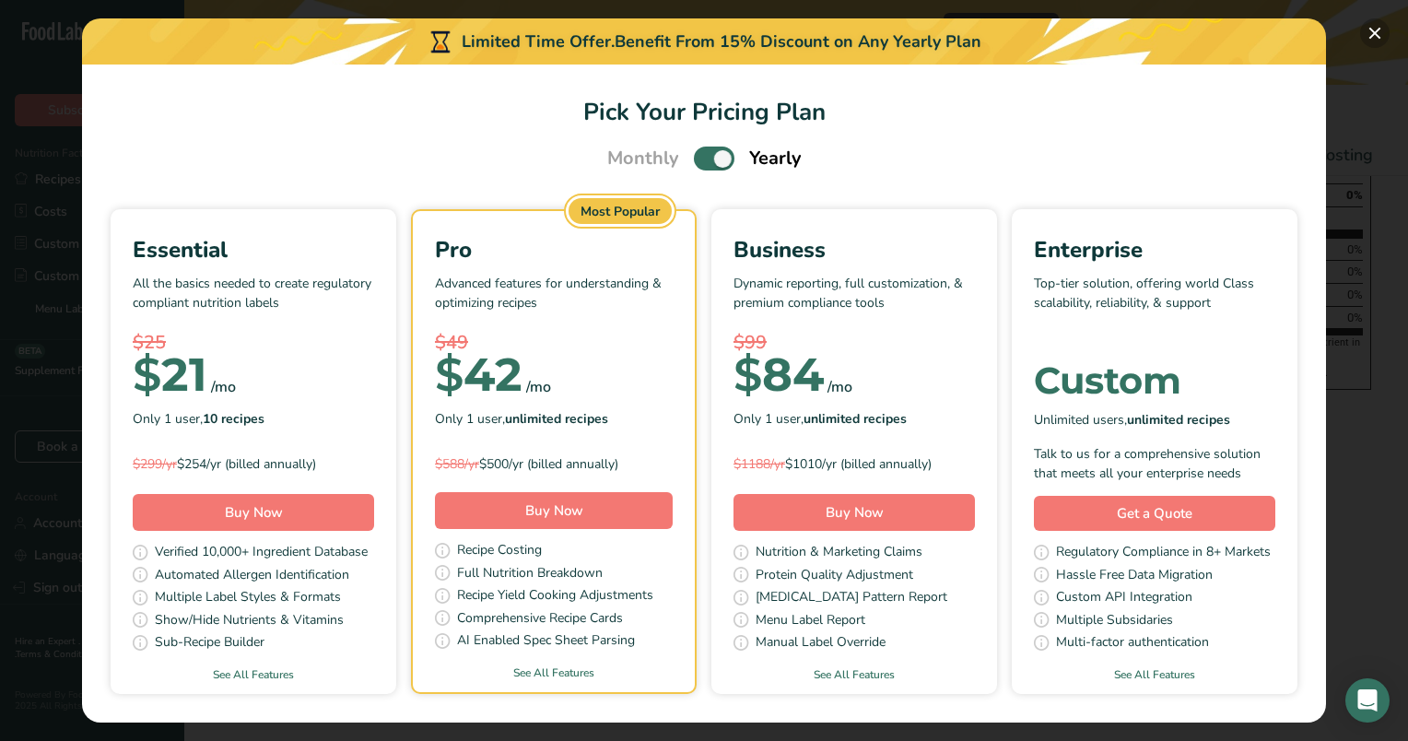  What do you see at coordinates (1155, 513) in the screenshot?
I see `span: Get a Quote` at bounding box center [1155, 513].